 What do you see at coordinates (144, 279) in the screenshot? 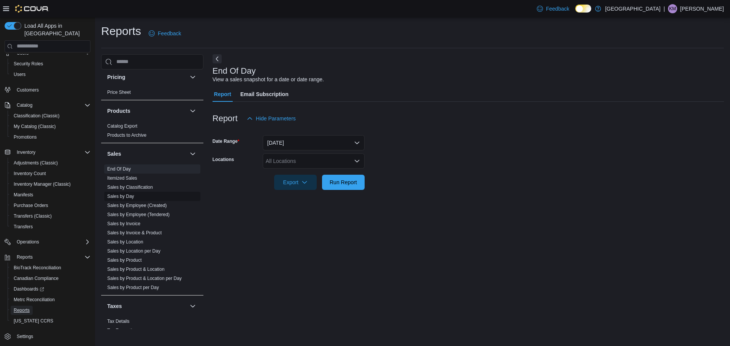
I see `span: Sales by Product & Location per Day` at bounding box center [144, 279].